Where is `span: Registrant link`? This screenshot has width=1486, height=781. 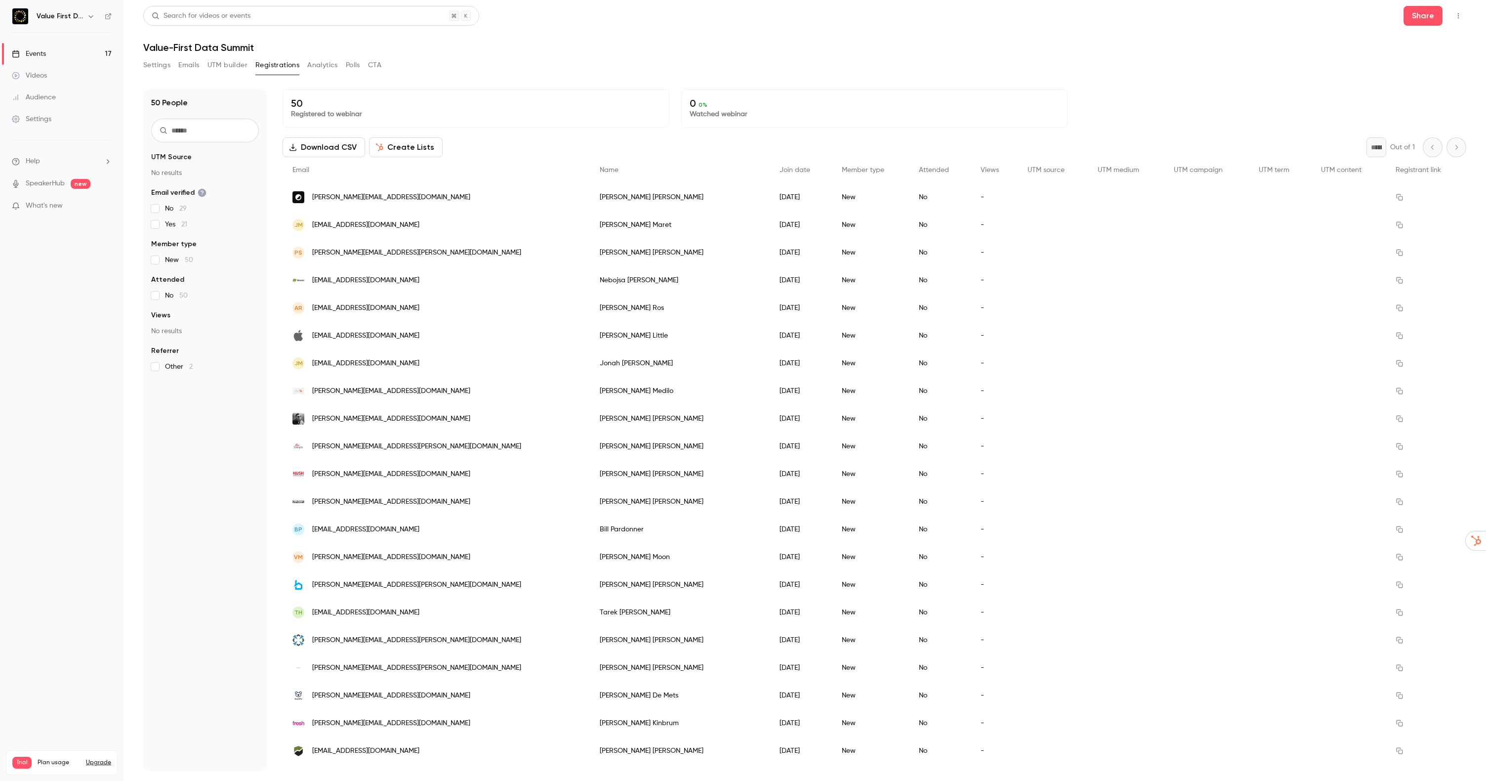 span: Registrant link is located at coordinates (1418, 170).